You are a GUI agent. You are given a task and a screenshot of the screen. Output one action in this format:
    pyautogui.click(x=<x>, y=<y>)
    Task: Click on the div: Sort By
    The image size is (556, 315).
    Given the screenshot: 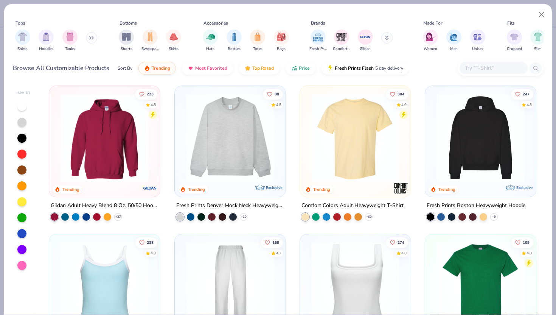 What is the action you would take?
    pyautogui.click(x=125, y=68)
    